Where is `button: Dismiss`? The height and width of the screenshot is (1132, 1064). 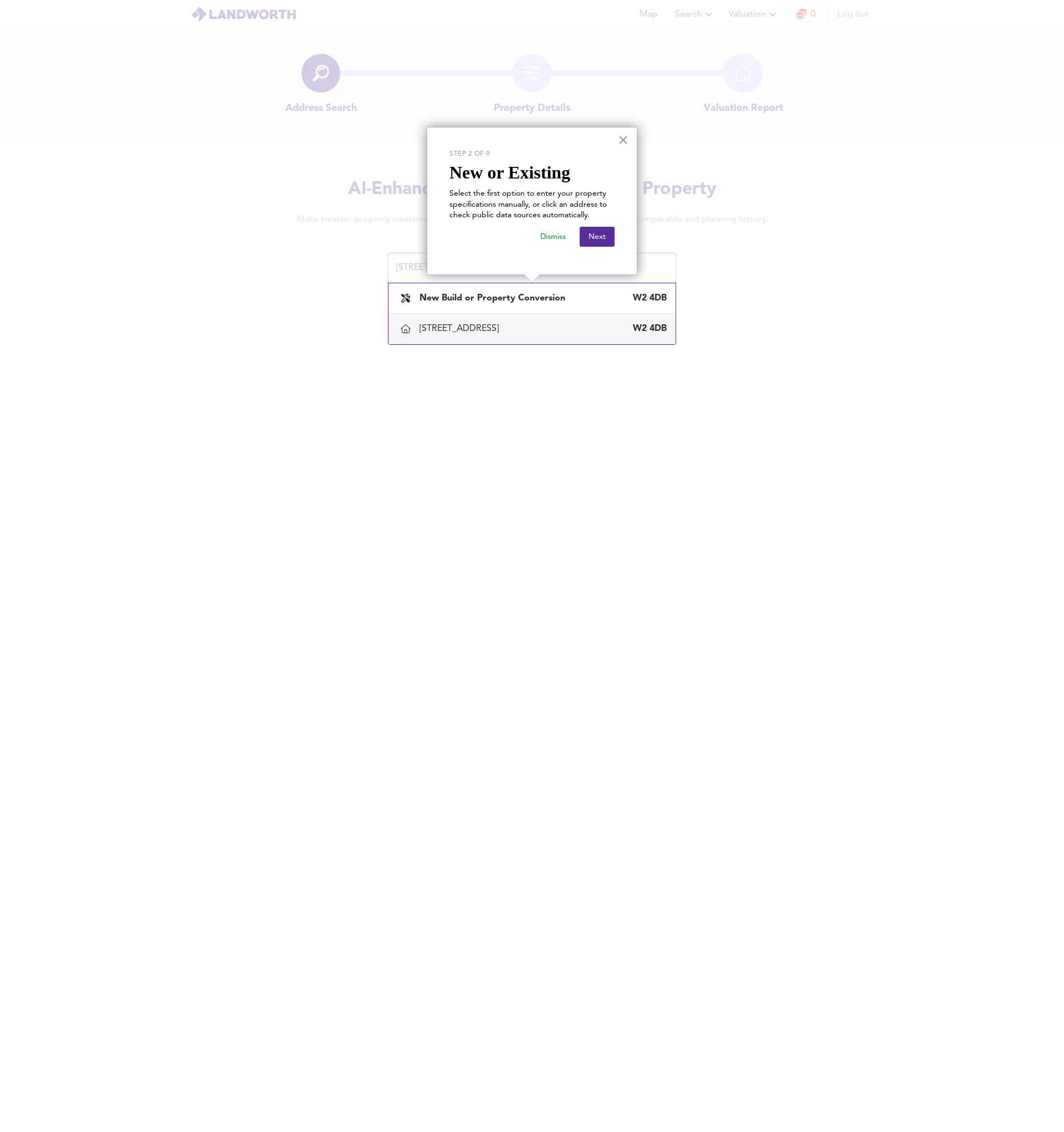
button: Dismiss is located at coordinates (553, 237).